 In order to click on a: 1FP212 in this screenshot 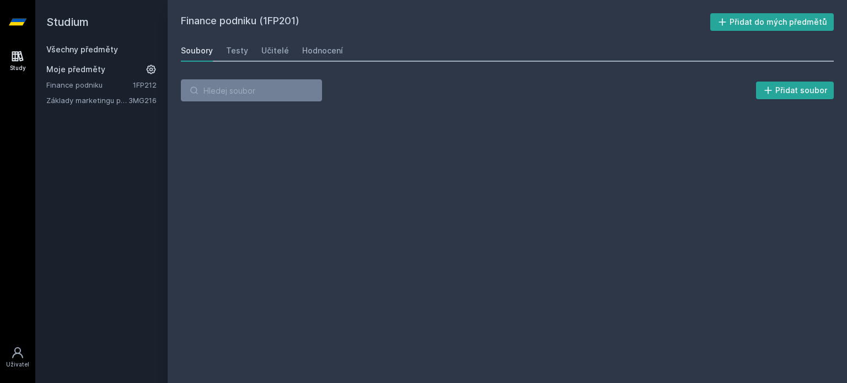, I will do `click(145, 85)`.